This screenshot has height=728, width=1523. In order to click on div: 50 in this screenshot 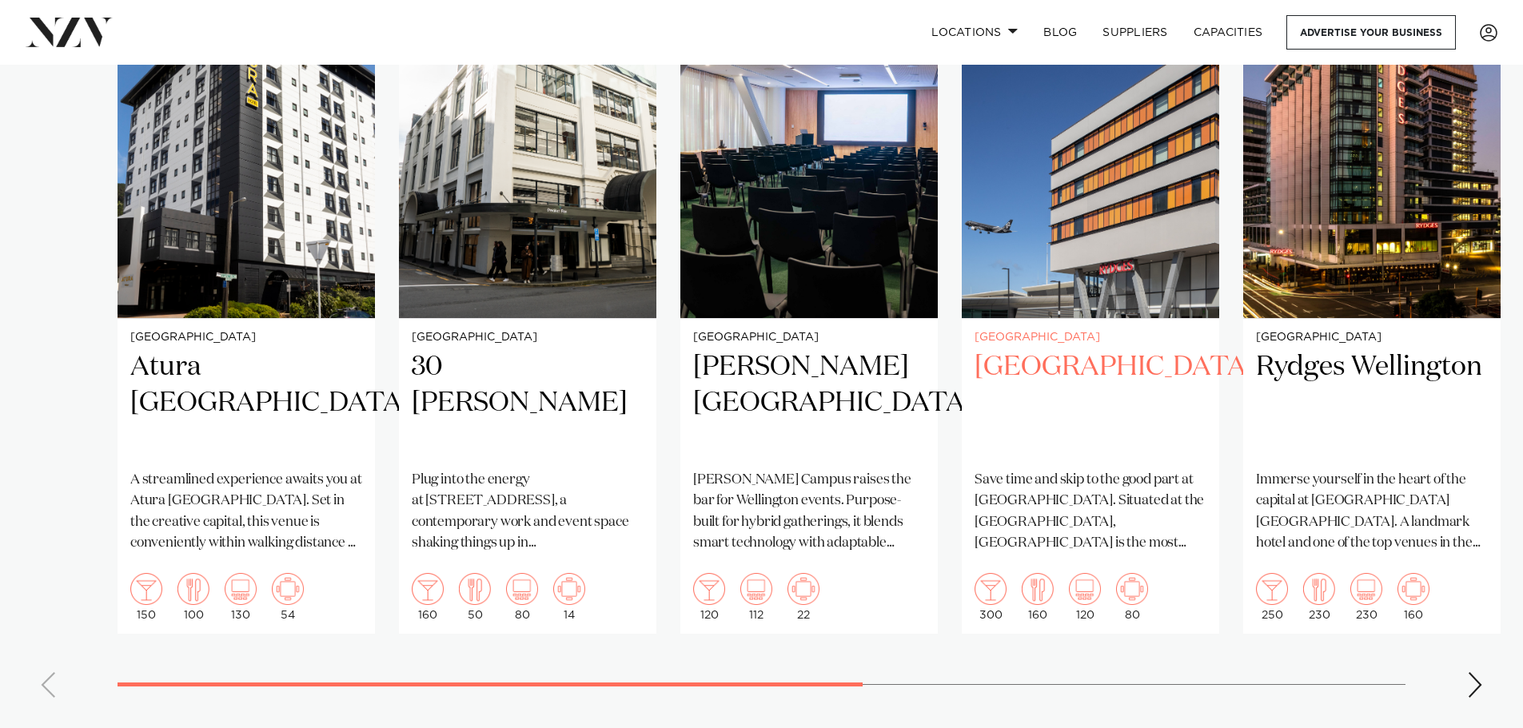, I will do `click(475, 597)`.